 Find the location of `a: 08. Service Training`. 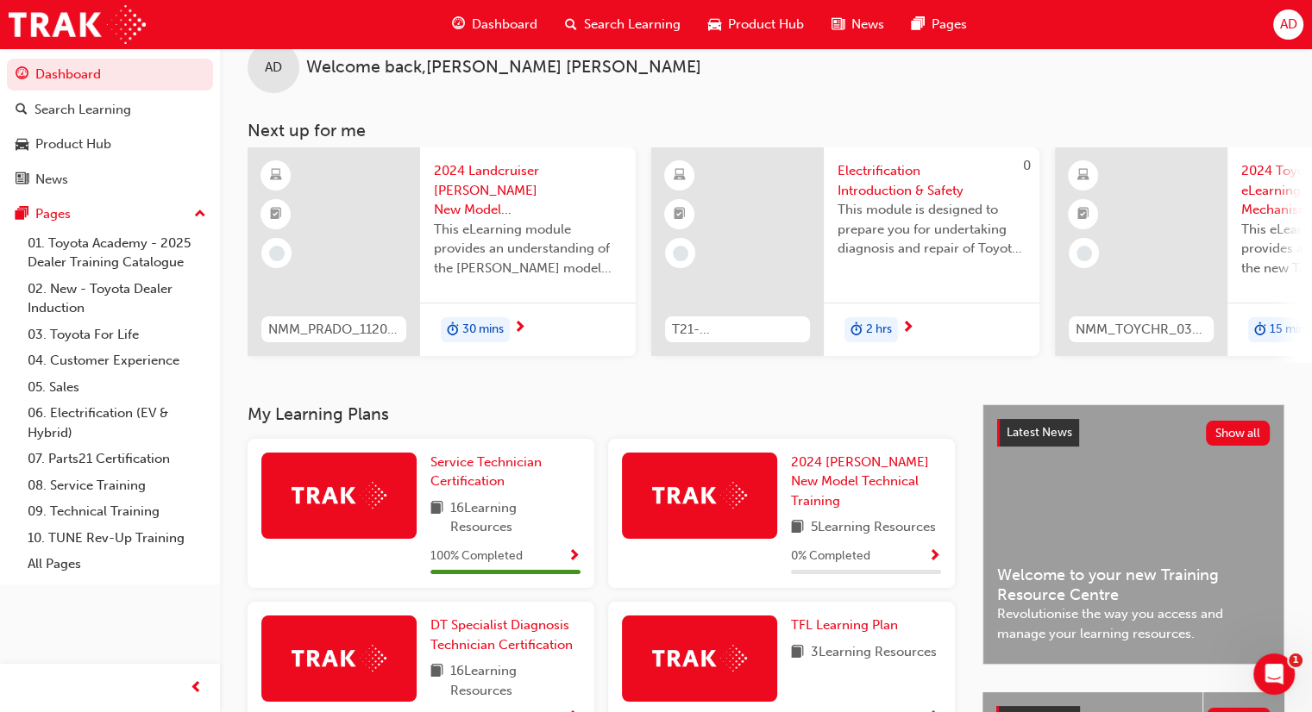

a: 08. Service Training is located at coordinates (116, 486).